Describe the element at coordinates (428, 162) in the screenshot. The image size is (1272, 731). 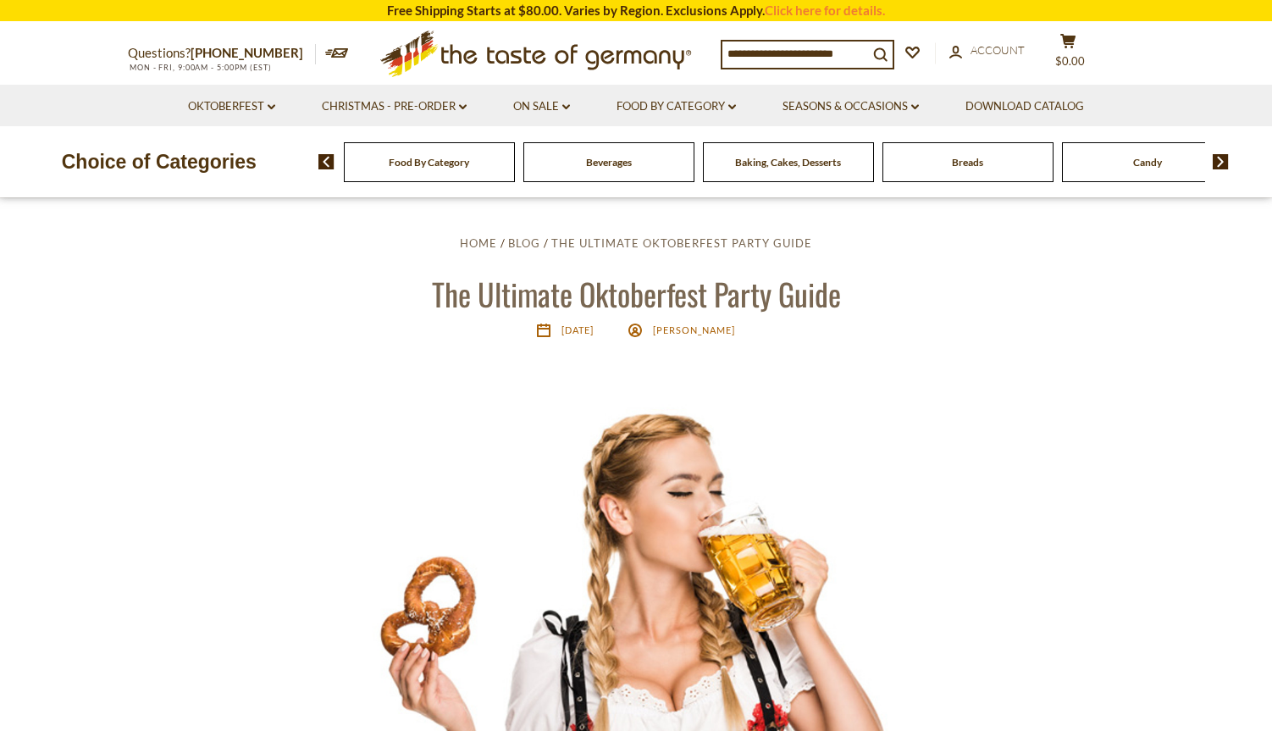
I see `span: Food By Category` at that location.